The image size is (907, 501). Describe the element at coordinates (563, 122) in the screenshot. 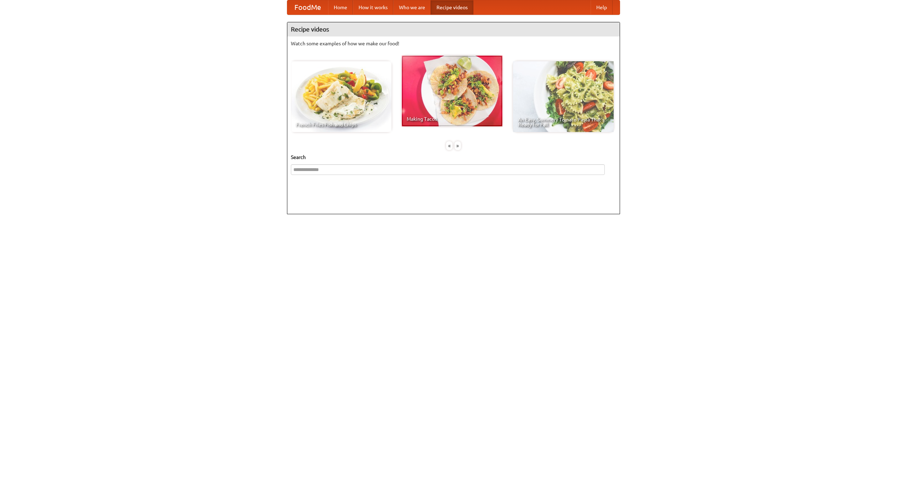

I see `span: An Easy, Summery Tomato Pasta That's Ready for Fall` at that location.